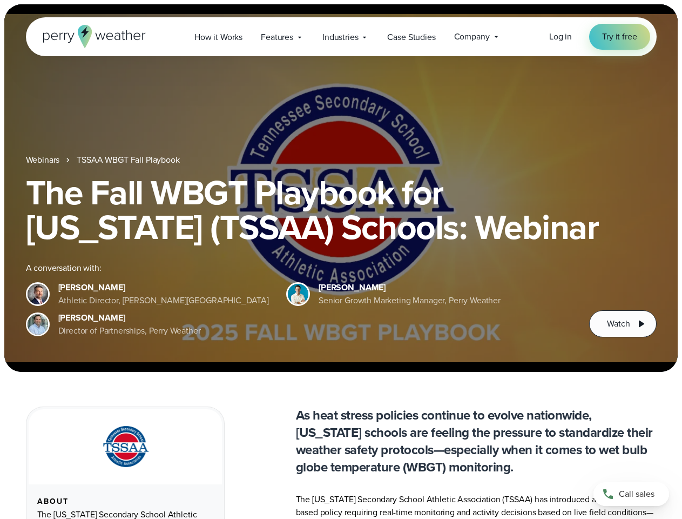  What do you see at coordinates (561, 36) in the screenshot?
I see `span: Log in` at bounding box center [561, 36].